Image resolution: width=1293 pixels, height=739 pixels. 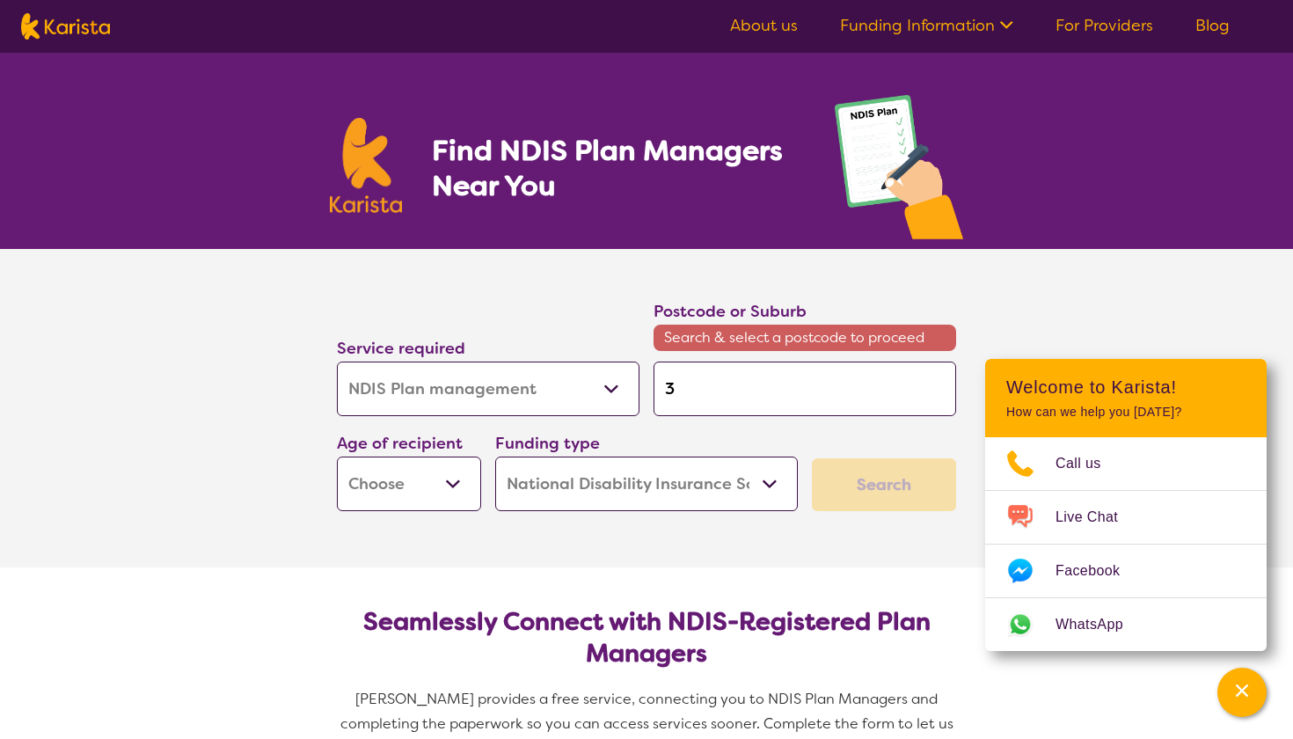 What do you see at coordinates (1126, 625) in the screenshot?
I see `a: Web link opens in a new tab.` at bounding box center [1126, 625].